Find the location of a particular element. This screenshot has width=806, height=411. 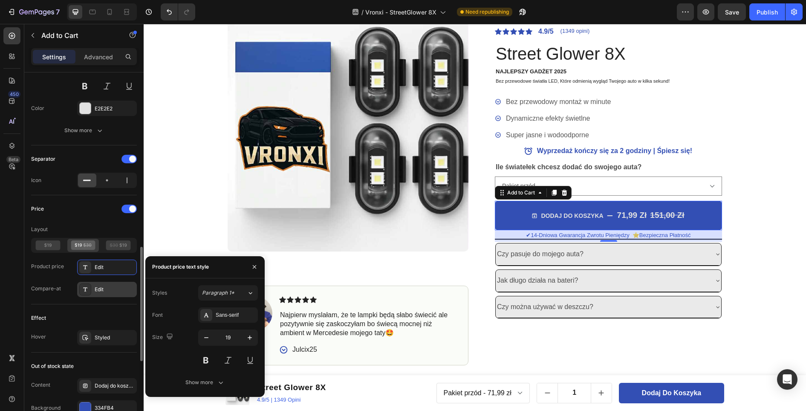

div: 151,00 zł is located at coordinates (523, 191).